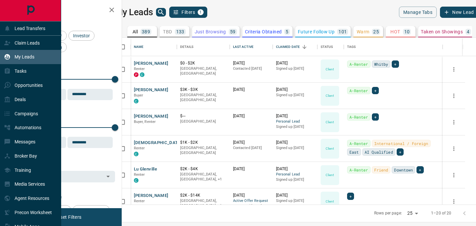  Describe the element at coordinates (304, 47) in the screenshot. I see `button: Sort` at that location.